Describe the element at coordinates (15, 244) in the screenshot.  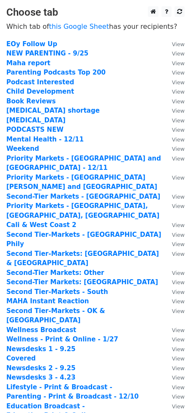
I see `strong: Phily` at that location.